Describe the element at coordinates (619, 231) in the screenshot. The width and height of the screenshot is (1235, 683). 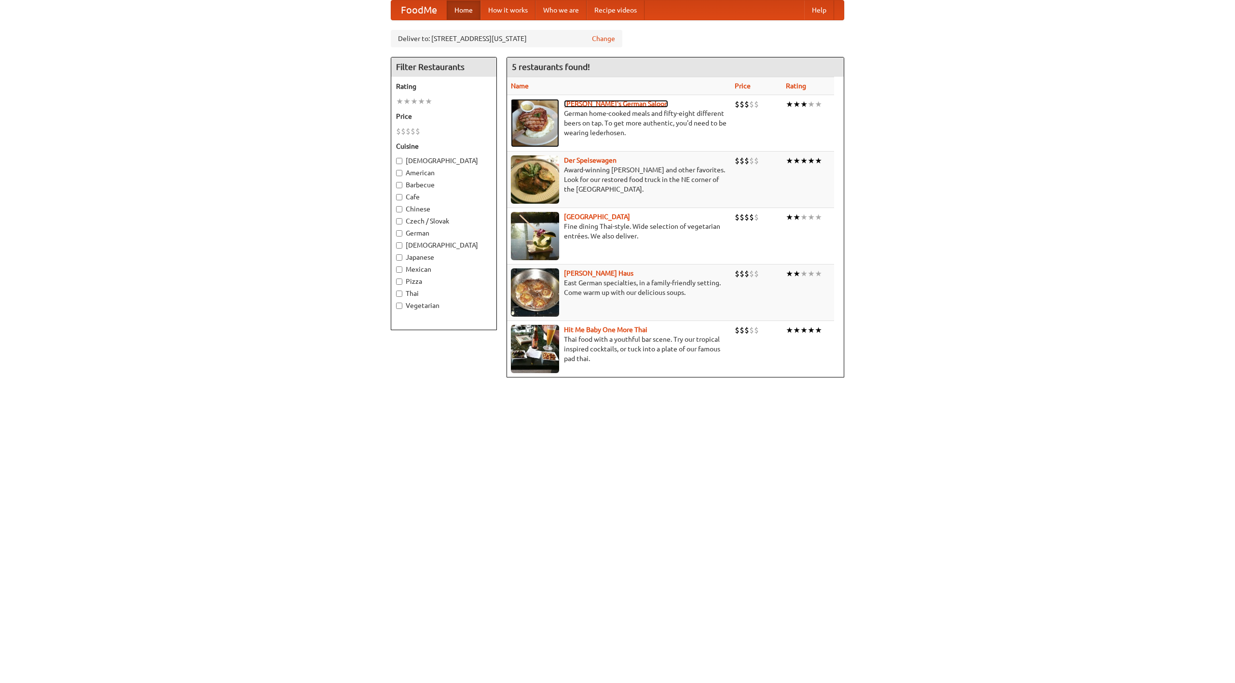
I see `p: Fine dining Thai-style. Wide selection of vegetarian entrées. We also deliver.` at that location.